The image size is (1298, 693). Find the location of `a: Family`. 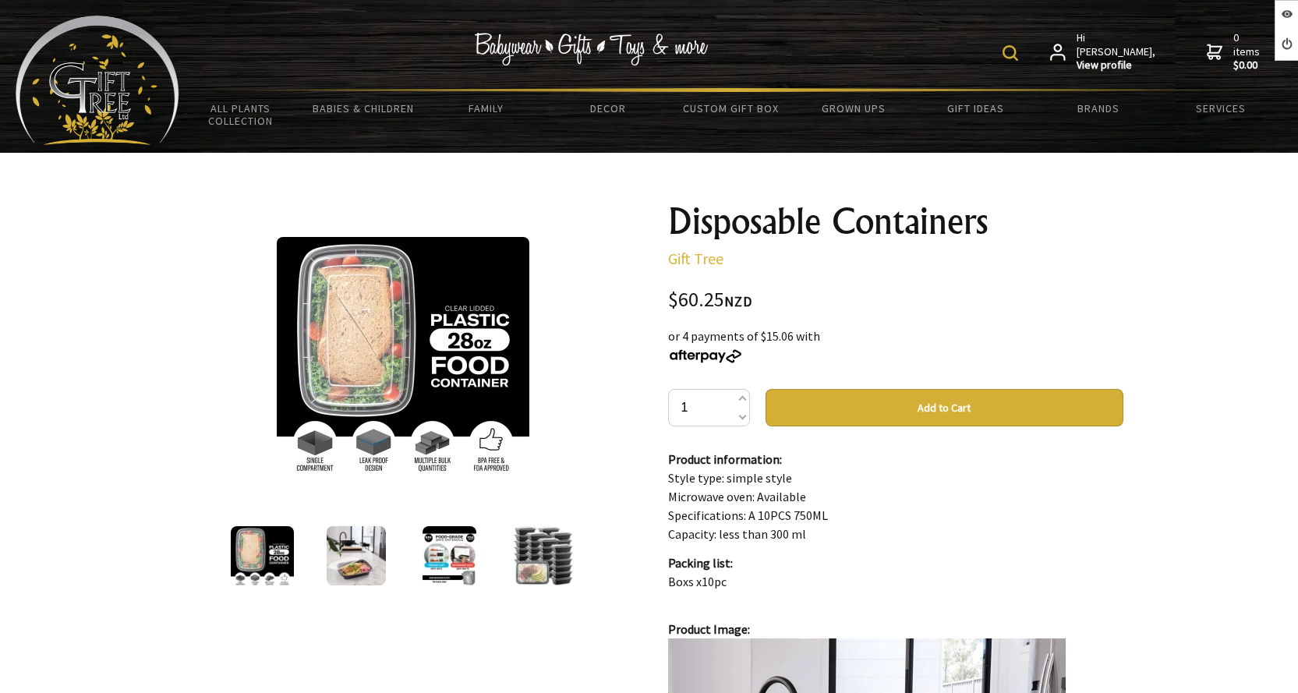

a: Family is located at coordinates (485, 108).